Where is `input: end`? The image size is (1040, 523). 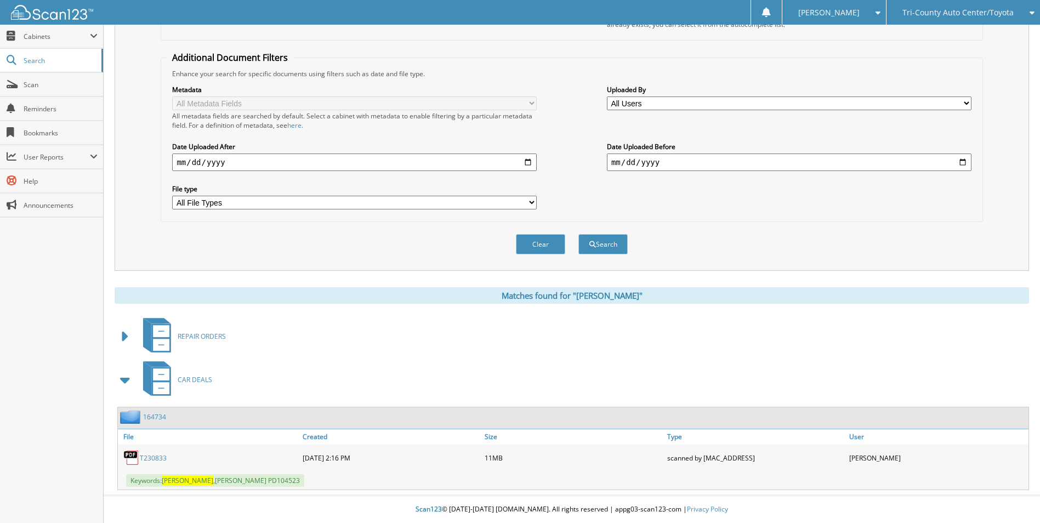 input: end is located at coordinates (789, 162).